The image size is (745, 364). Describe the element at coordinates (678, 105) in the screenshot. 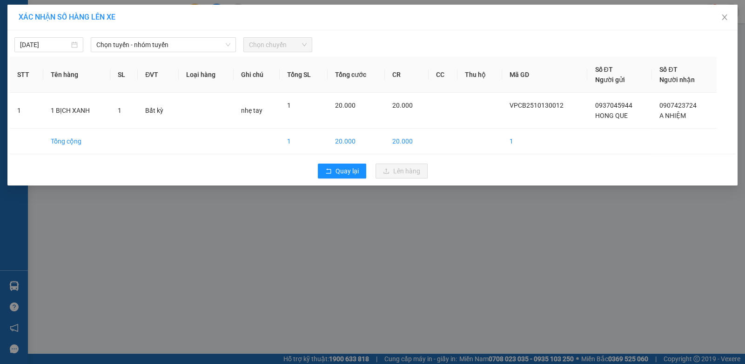

I see `span: 0907423724` at that location.